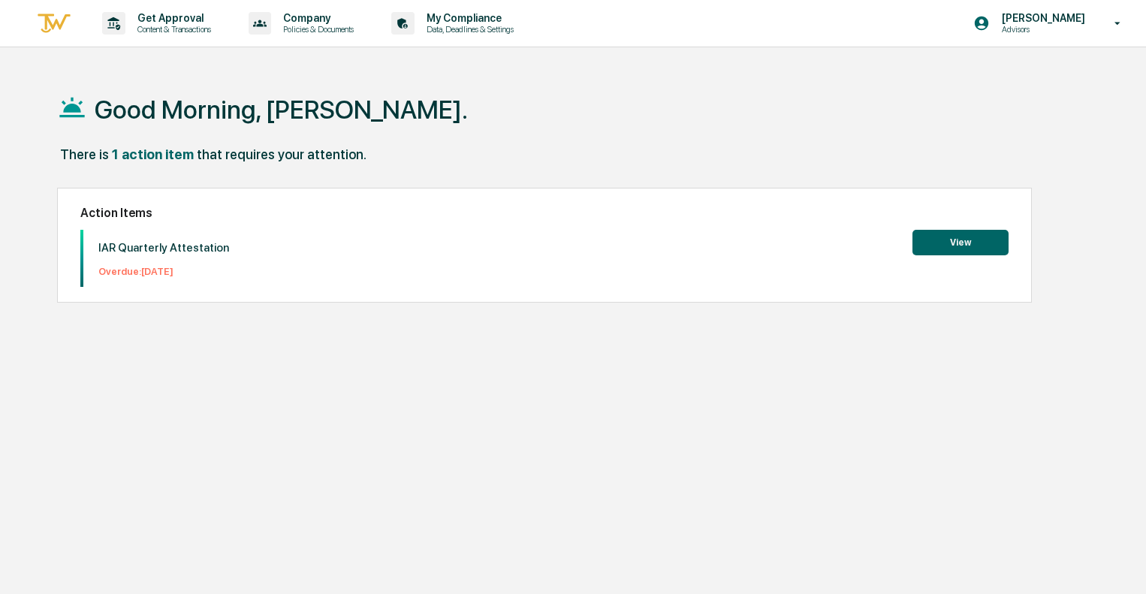 This screenshot has width=1146, height=594. Describe the element at coordinates (961, 241) in the screenshot. I see `a: View` at that location.